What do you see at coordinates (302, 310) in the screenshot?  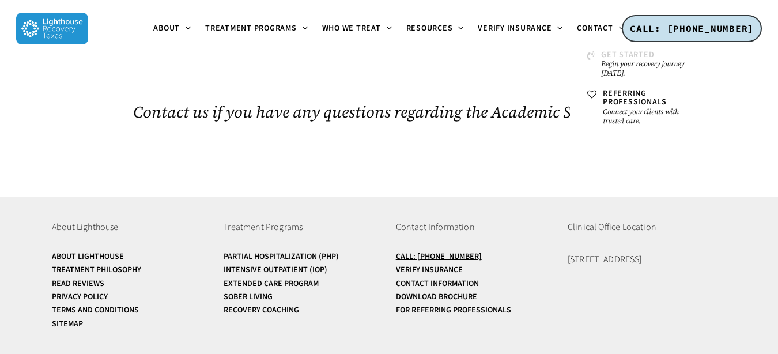 I see `a: Recovery Coaching` at bounding box center [302, 310].